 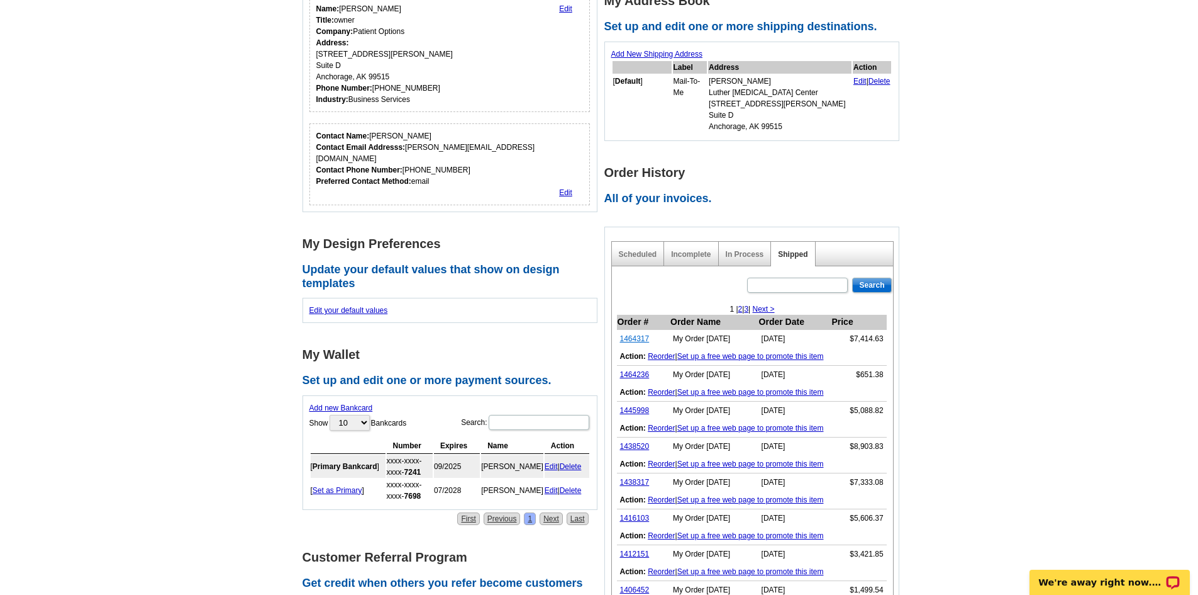 What do you see at coordinates (746, 309) in the screenshot?
I see `a: 3` at bounding box center [746, 309].